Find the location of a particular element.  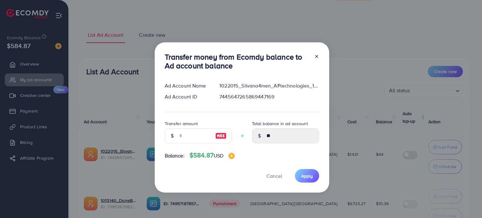

div: Ad Account ID is located at coordinates (187, 97).